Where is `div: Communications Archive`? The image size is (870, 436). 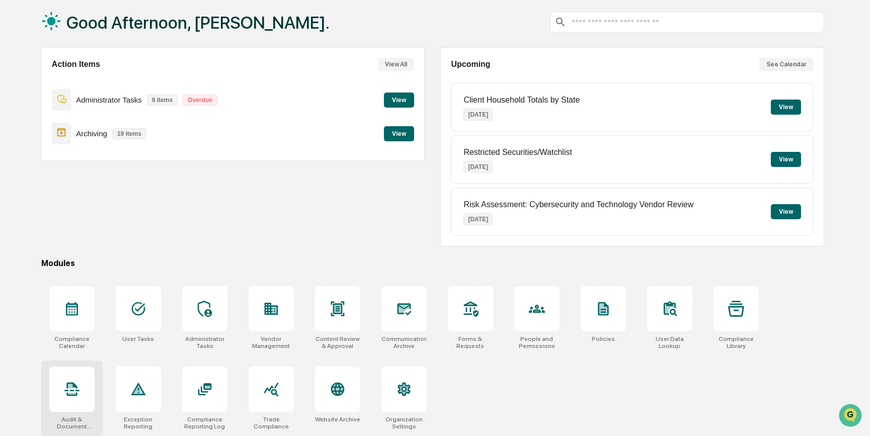 div: Communications Archive is located at coordinates (404, 343).